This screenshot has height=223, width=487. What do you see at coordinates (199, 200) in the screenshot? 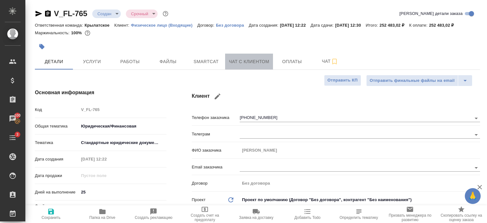
I see `p: Проект` at bounding box center [199, 200].